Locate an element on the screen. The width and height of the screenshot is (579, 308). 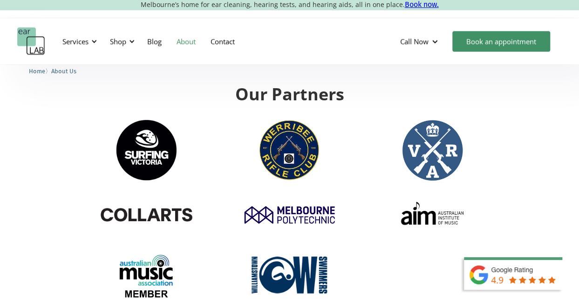
a: Contact is located at coordinates (223, 41).